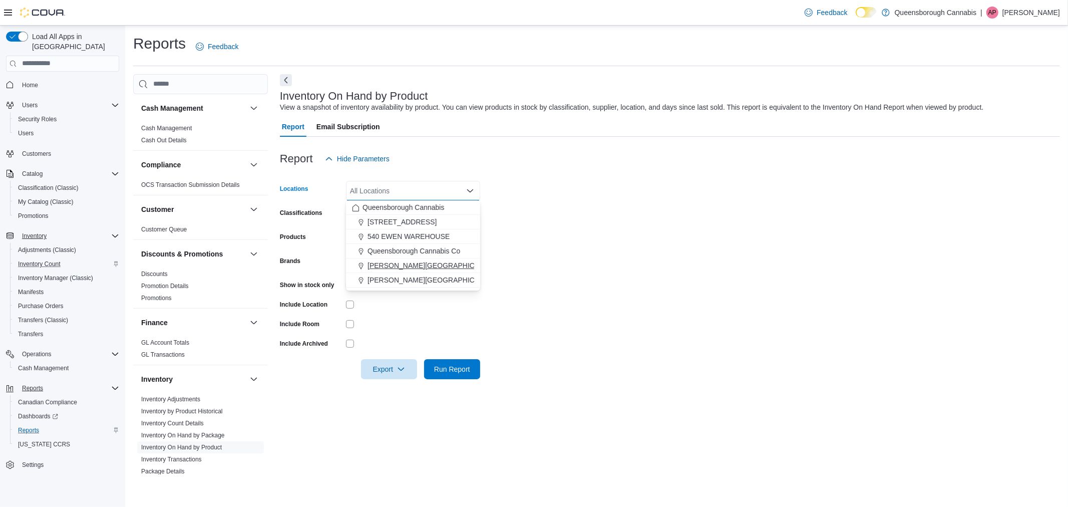  Describe the element at coordinates (190, 185) in the screenshot. I see `span: OCS Transaction Submission Details` at that location.